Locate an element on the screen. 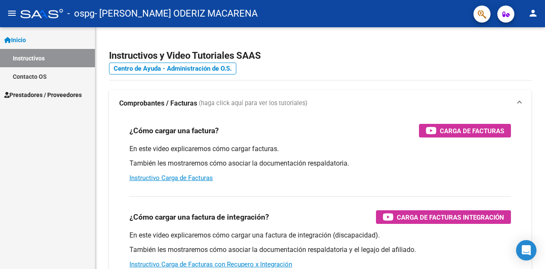  p: En este video explicaremos cómo cargar una factura de integración (discapacidad). is located at coordinates (320, 235).